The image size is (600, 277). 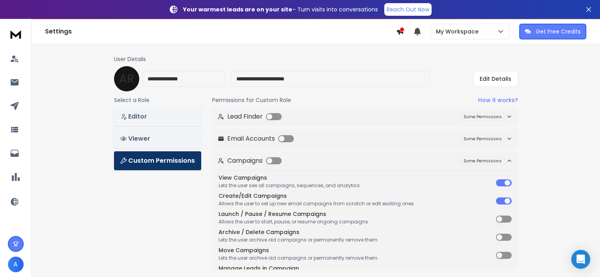 I want to click on label: Create/Edit Campaigns, so click(x=252, y=196).